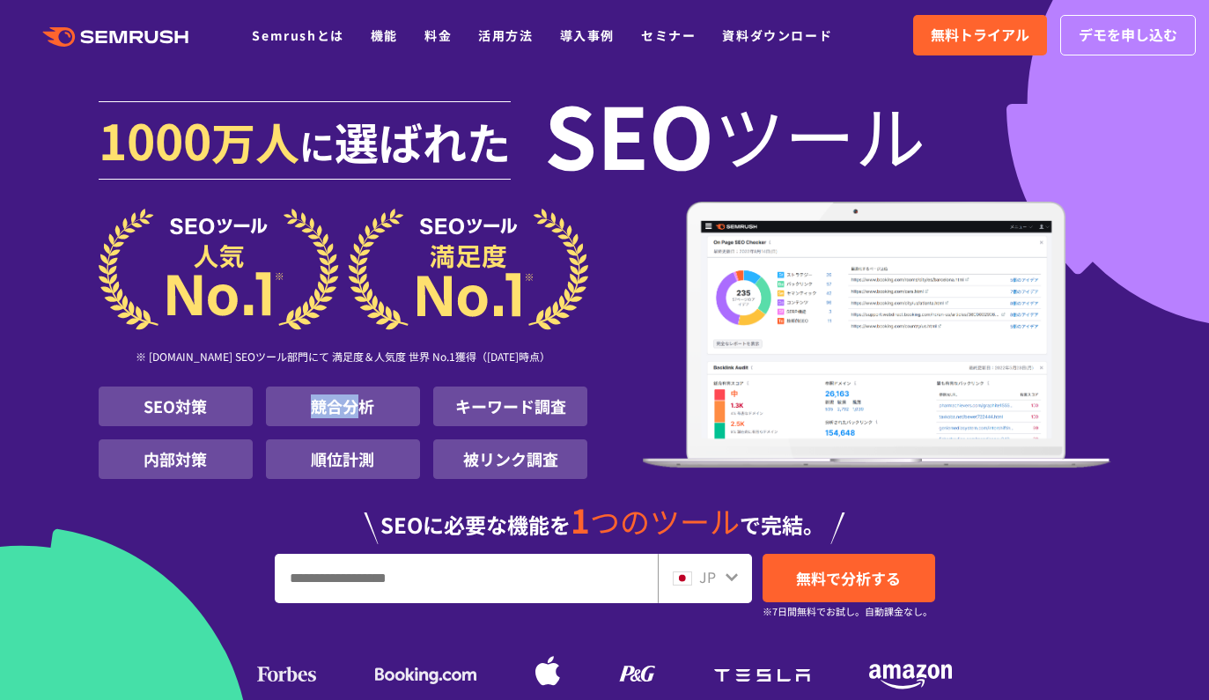  What do you see at coordinates (1128, 35) in the screenshot?
I see `a: デモを申し込む` at bounding box center [1128, 35].